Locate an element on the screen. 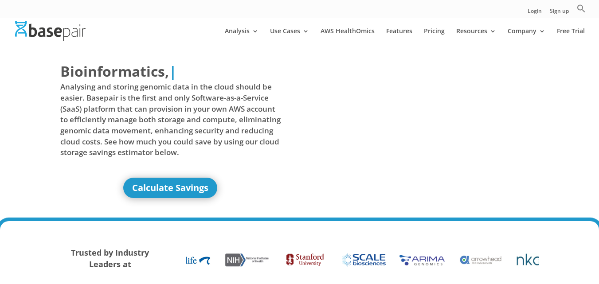  strong: Trusted by Industry Leaders at is located at coordinates (110, 258).